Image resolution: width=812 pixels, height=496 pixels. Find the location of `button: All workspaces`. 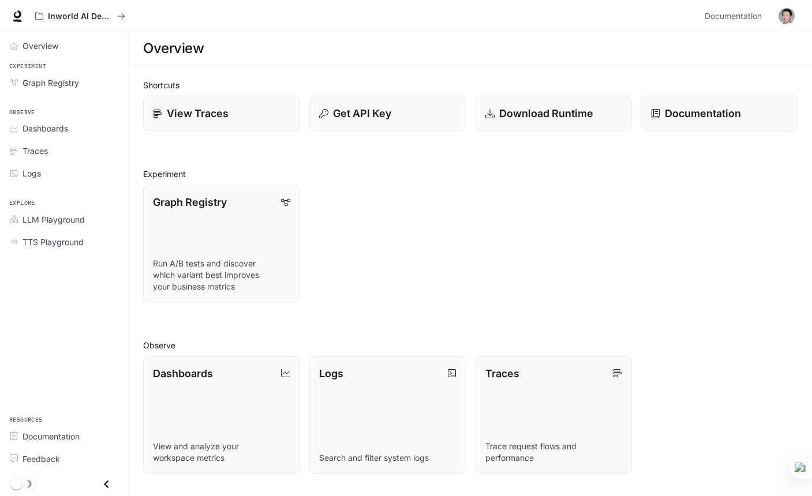

button: All workspaces is located at coordinates (80, 16).